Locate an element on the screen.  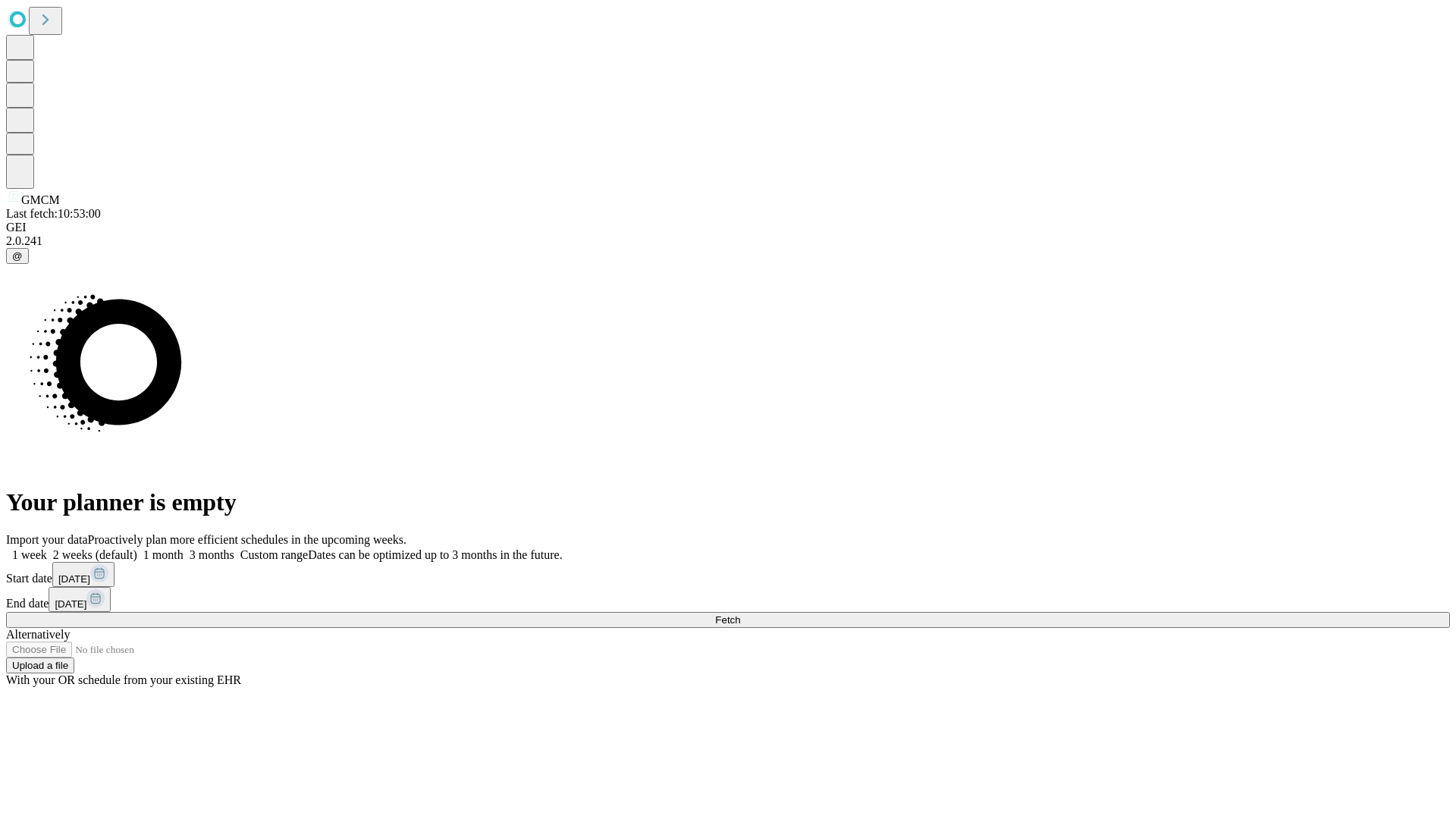
div: 2.0.241 is located at coordinates (728, 241).